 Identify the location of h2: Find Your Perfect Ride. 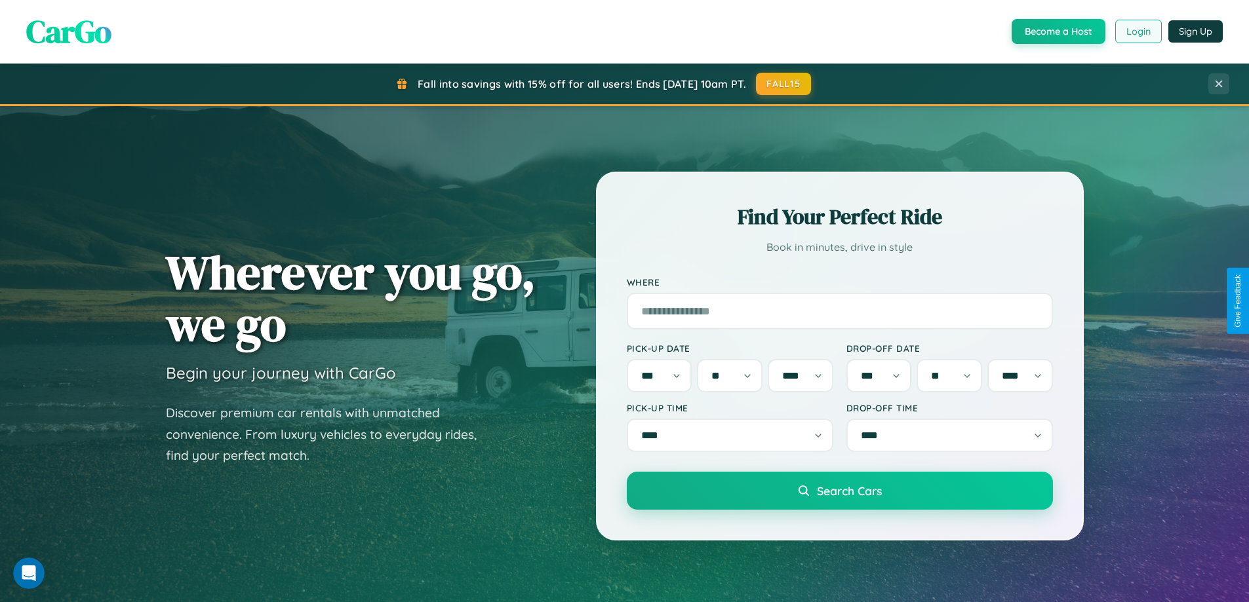
(840, 217).